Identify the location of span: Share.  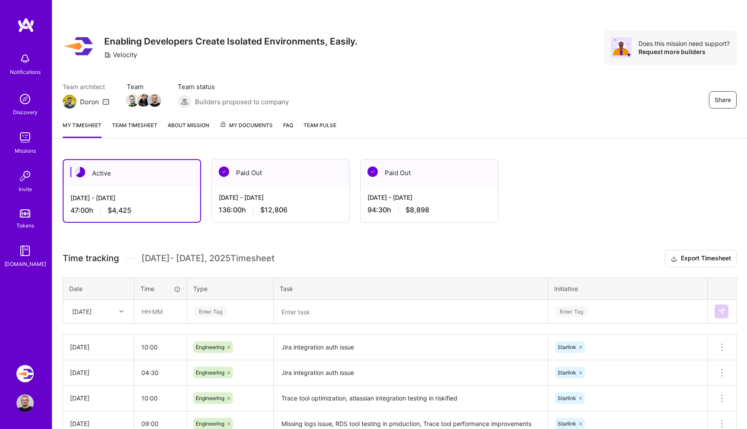
(723, 100).